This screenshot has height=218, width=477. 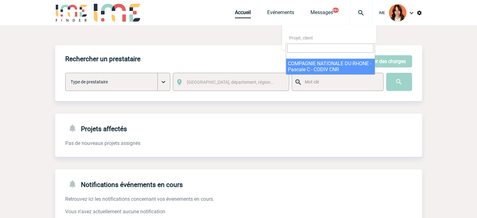 What do you see at coordinates (139, 199) in the screenshot?
I see `span: Retrouvez ici les notifications concernant vos évenements en cours.` at bounding box center [139, 199].